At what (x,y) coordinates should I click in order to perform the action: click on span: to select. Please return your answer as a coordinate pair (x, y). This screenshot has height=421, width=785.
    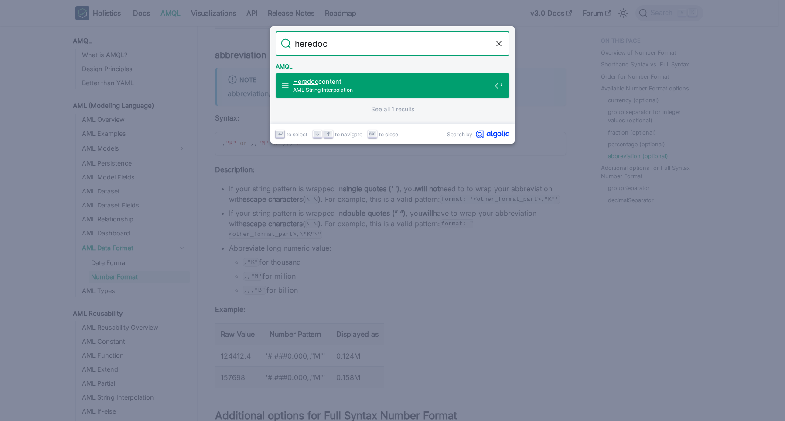
    Looking at the image, I should click on (297, 134).